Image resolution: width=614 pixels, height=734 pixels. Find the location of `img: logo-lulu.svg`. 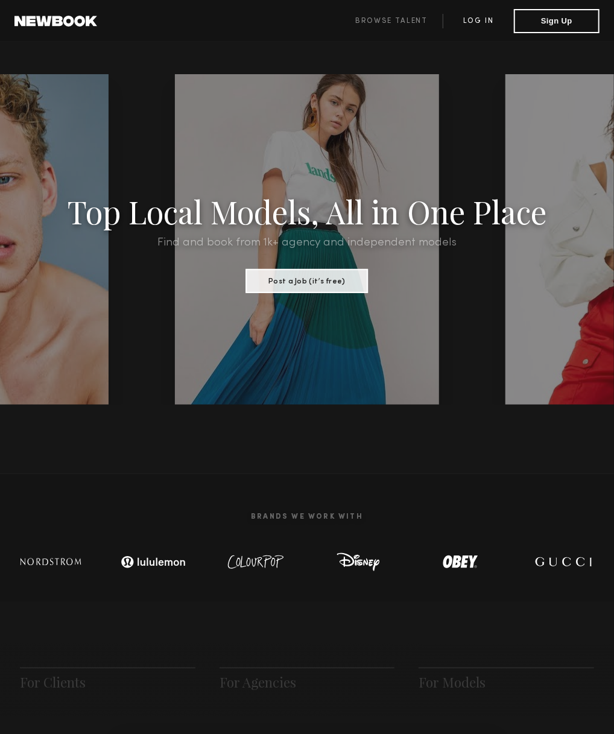

img: logo-lulu.svg is located at coordinates (153, 562).